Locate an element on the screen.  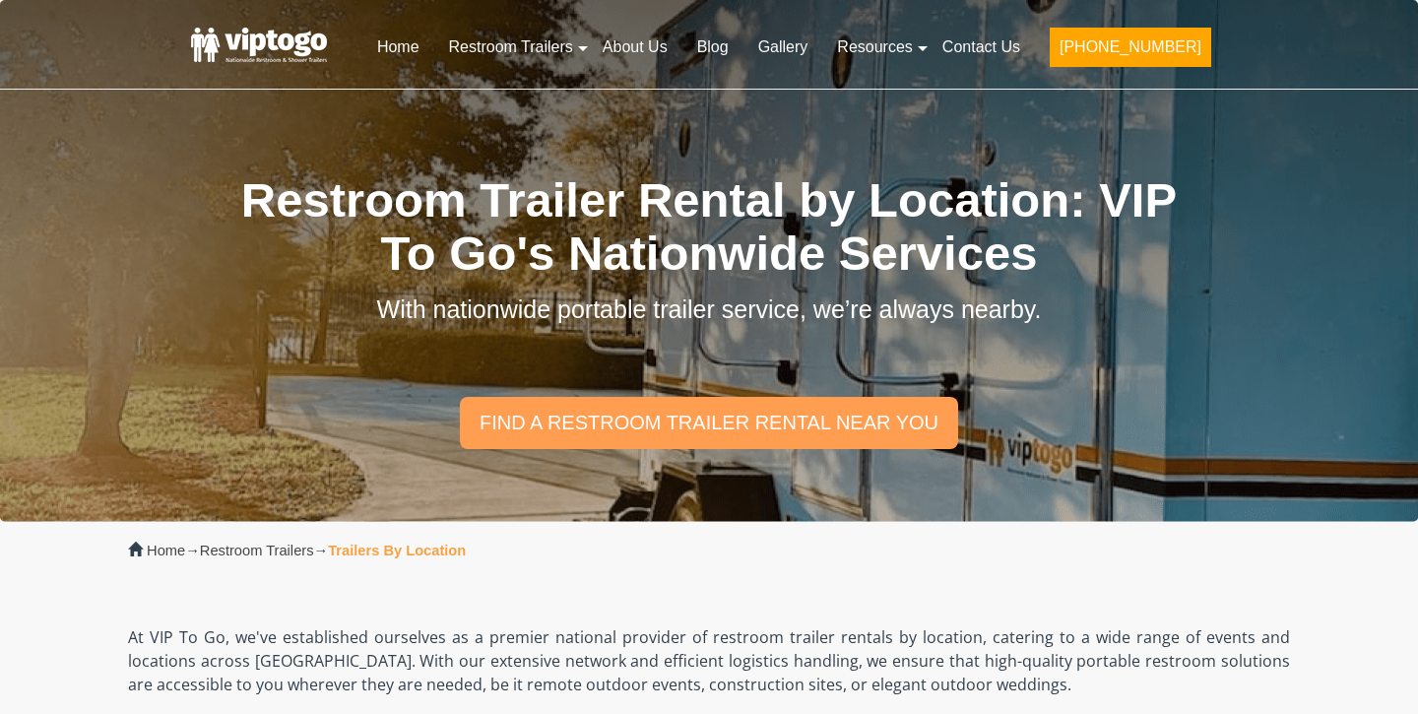
strong: Trailers By Location is located at coordinates (397, 550).